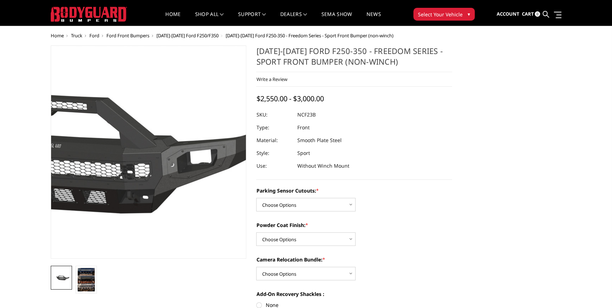 This screenshot has width=612, height=308. Describe the element at coordinates (508, 14) in the screenshot. I see `span: Account` at that location.